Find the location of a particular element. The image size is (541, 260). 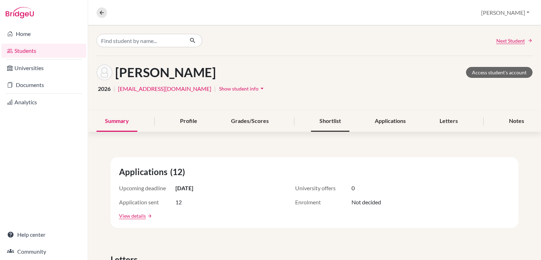

div: Summary is located at coordinates (117, 121).